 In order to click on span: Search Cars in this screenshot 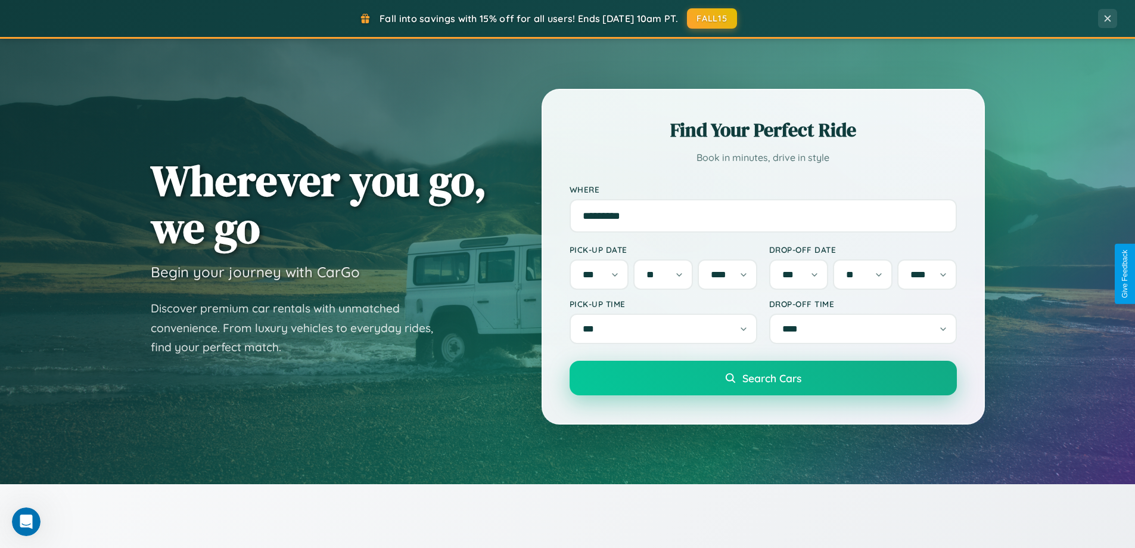, I will do `click(772, 378)`.